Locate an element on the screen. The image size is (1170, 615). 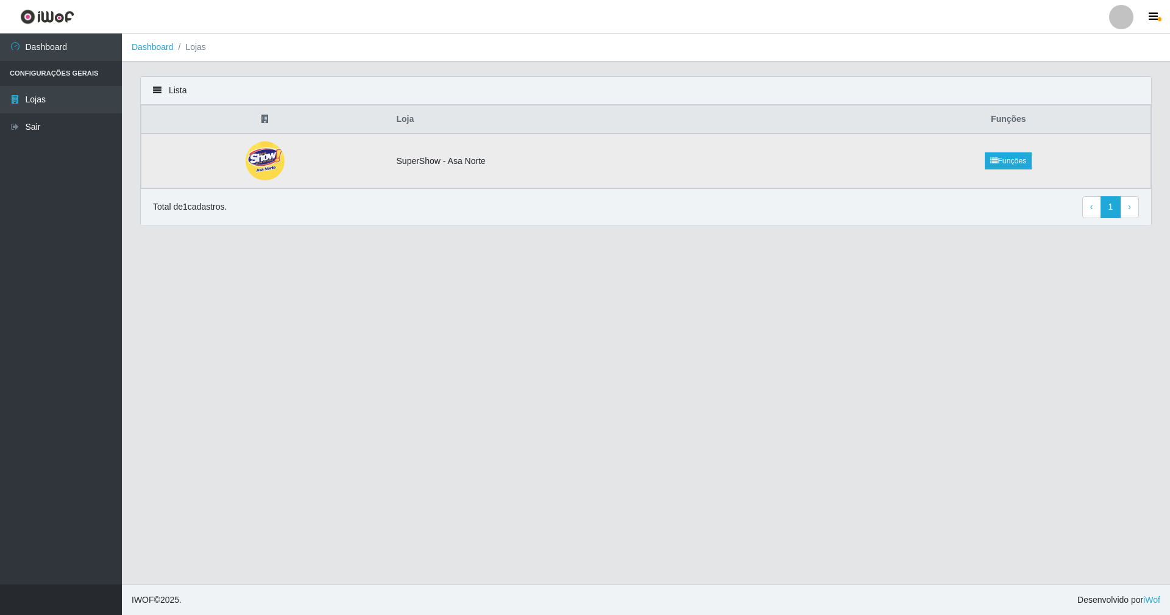
th: Loja is located at coordinates (628, 119).